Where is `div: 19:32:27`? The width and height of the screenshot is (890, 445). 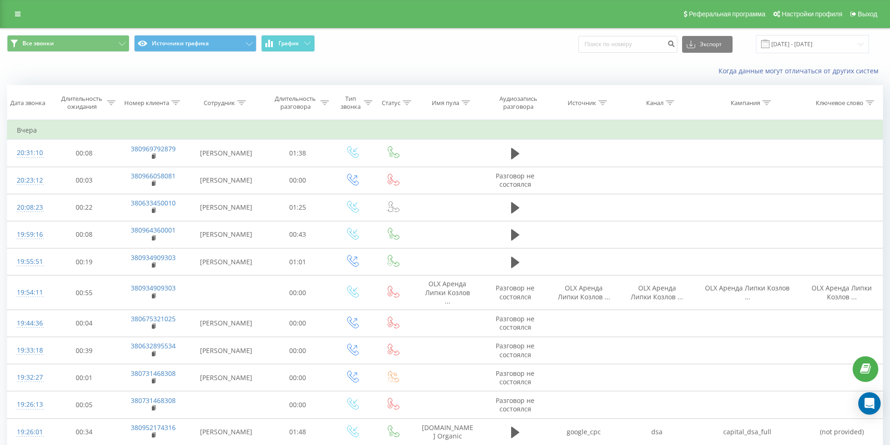
div: 19:32:27 is located at coordinates (29, 378).